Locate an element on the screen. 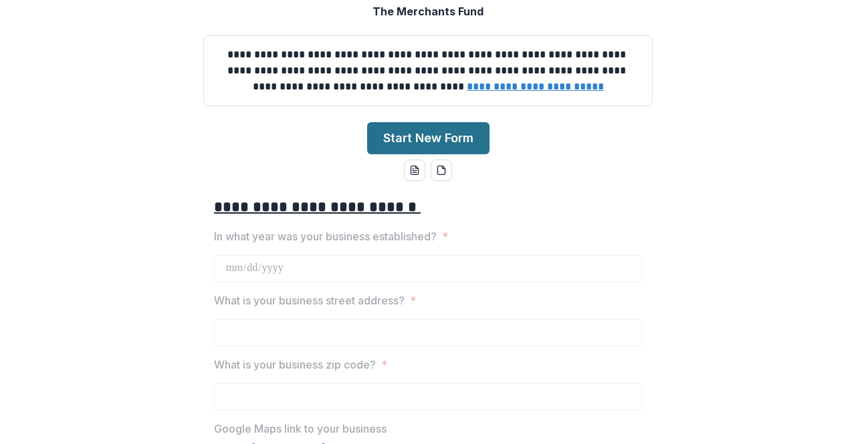 This screenshot has height=444, width=856. button: Start New Form is located at coordinates (428, 138).